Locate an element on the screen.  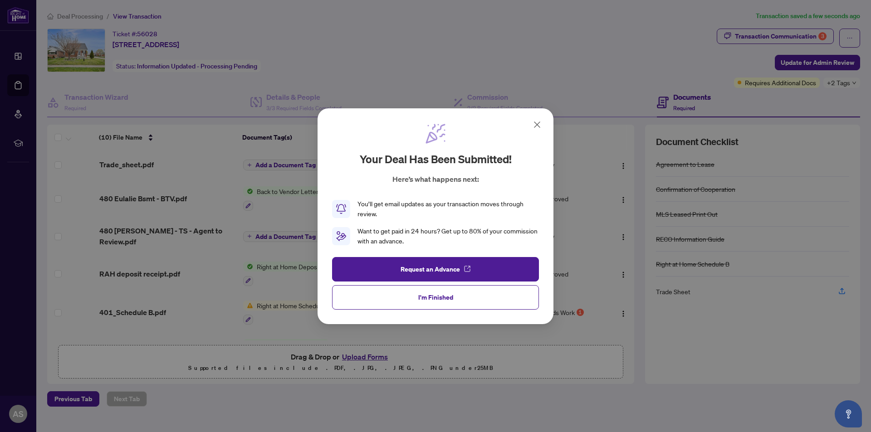
div: Want to get paid in 24 hours? Get up to 80% of your commission with an advance. is located at coordinates (448, 236).